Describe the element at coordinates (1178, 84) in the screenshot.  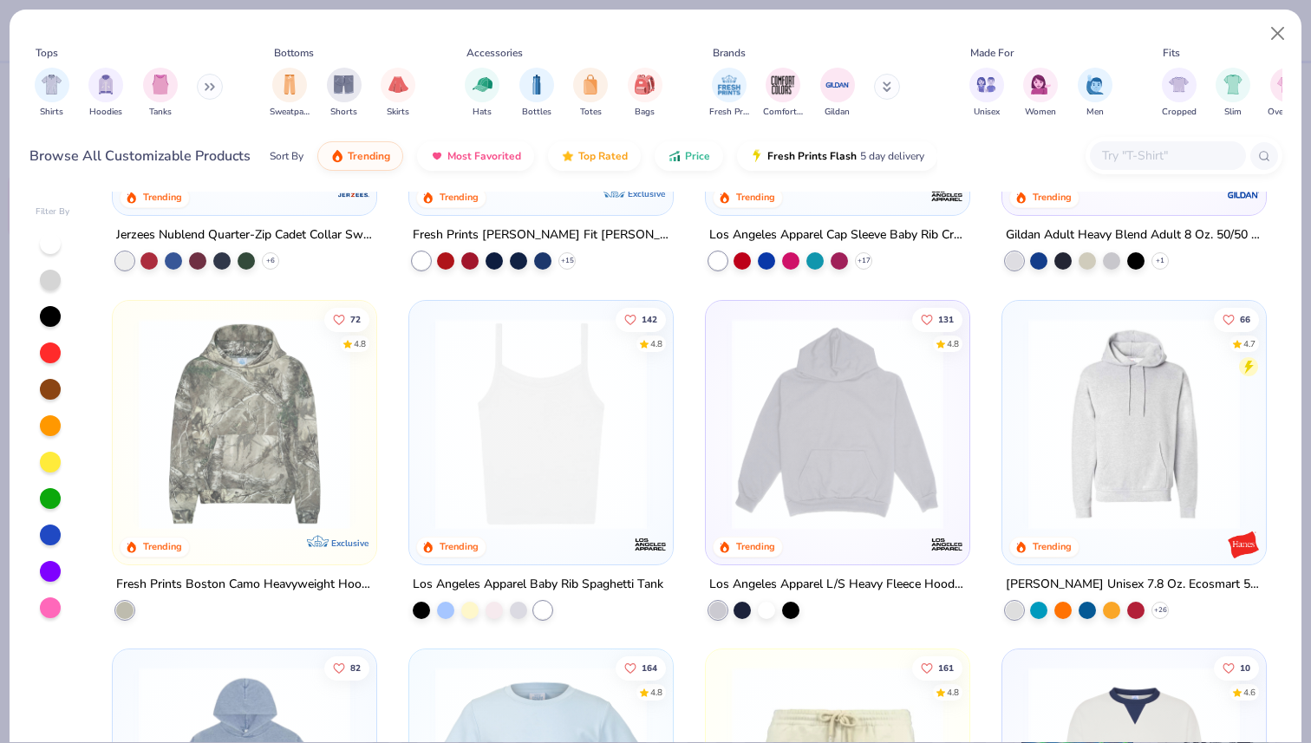
I see `img: Cropped Image` at that location.